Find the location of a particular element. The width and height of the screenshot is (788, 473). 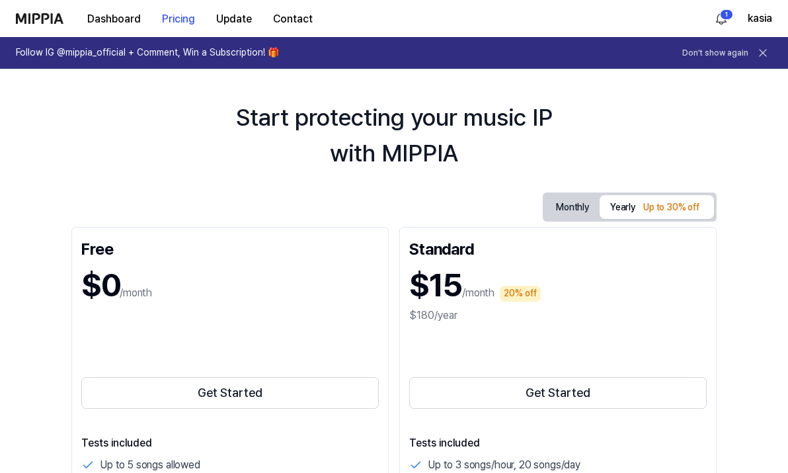

h1: Follow IG @mippia_official + Comment, Win a Subscription! 🎁 is located at coordinates (147, 53).